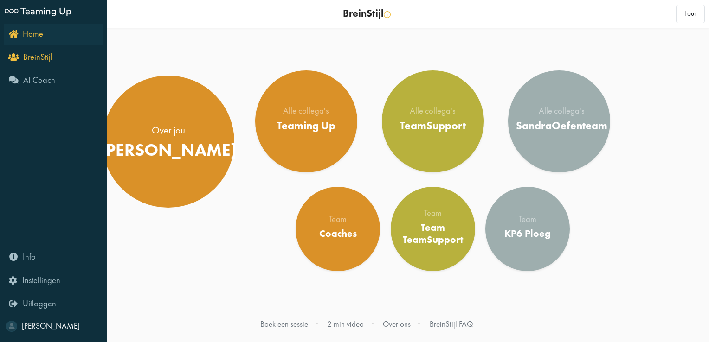 This screenshot has height=342, width=709. What do you see at coordinates (33, 34) in the screenshot?
I see `span: Home` at bounding box center [33, 34].